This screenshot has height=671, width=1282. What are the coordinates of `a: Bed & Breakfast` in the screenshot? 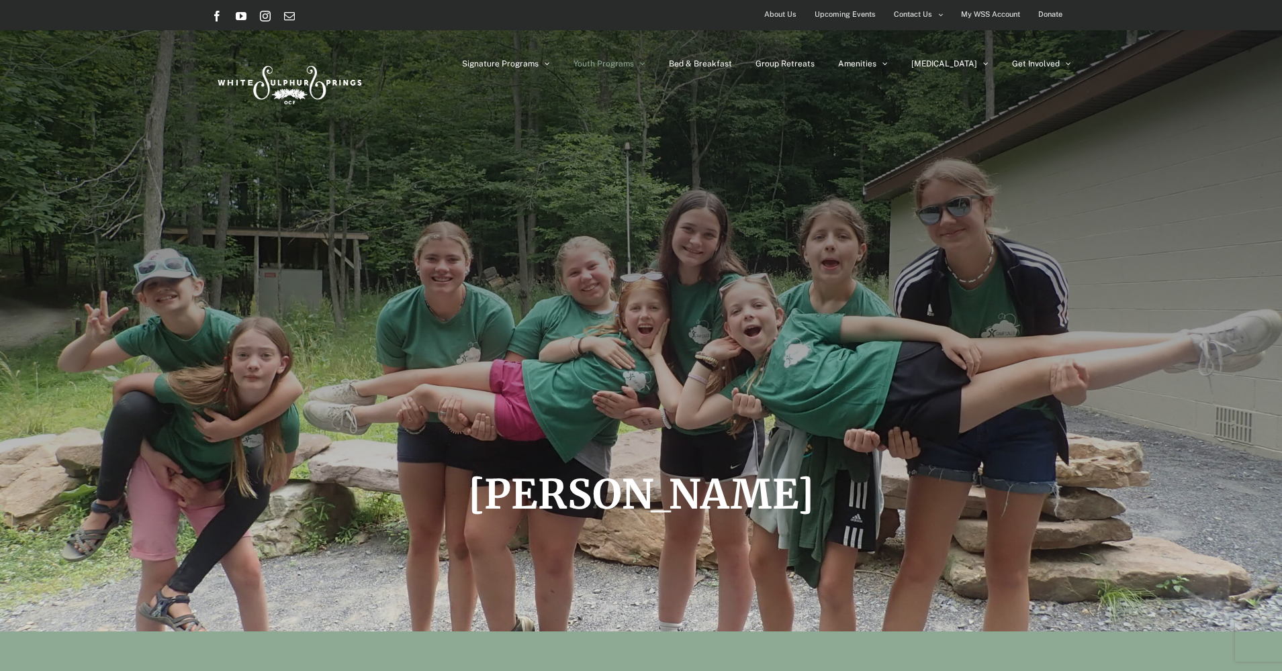 It's located at (700, 64).